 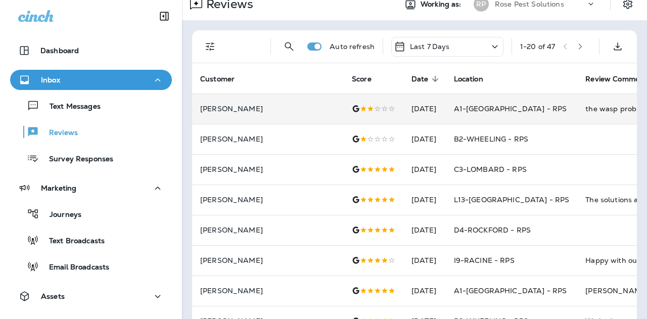 What do you see at coordinates (91, 158) in the screenshot?
I see `button: Survey Responses` at bounding box center [91, 158].